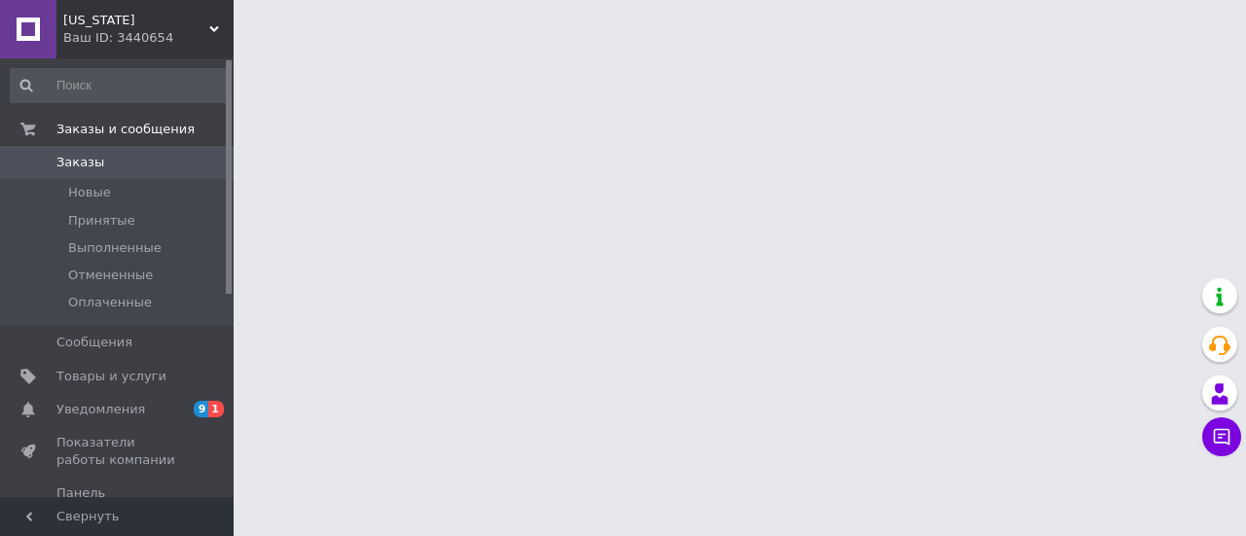 This screenshot has width=1246, height=536. What do you see at coordinates (118, 452) in the screenshot?
I see `span: Показатели работы компании` at bounding box center [118, 452].